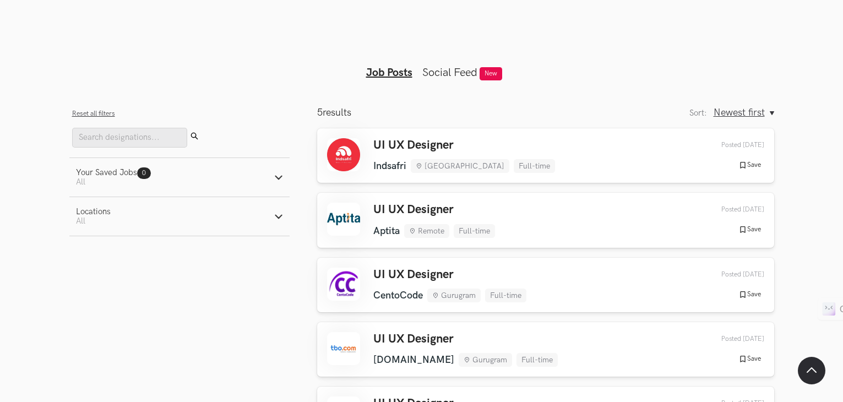  I want to click on div: 22nd Sep, so click(729, 145).